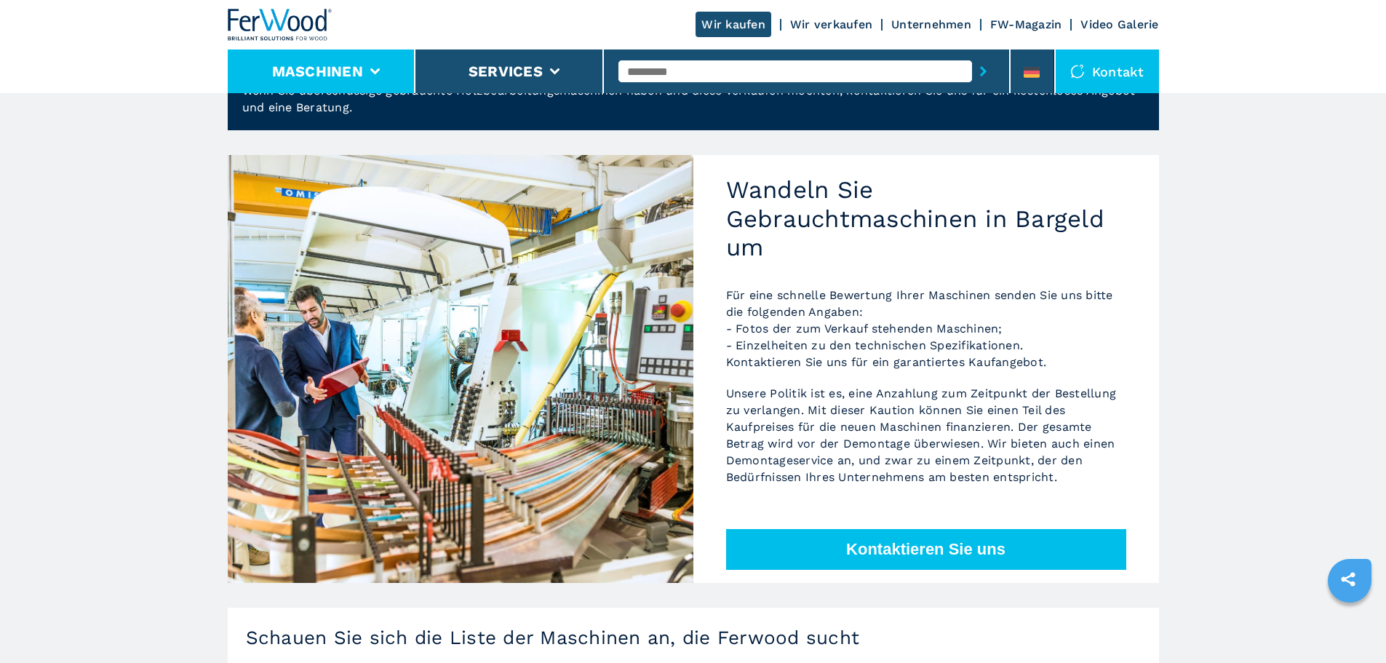 The width and height of the screenshot is (1386, 663). I want to click on a: Wir kaufen, so click(734, 24).